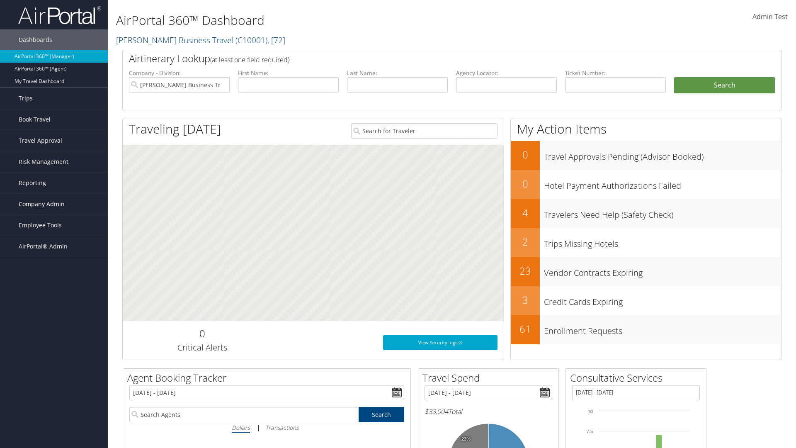 The image size is (796, 448). What do you see at coordinates (646, 129) in the screenshot?
I see `h1: My Action Items` at bounding box center [646, 129].